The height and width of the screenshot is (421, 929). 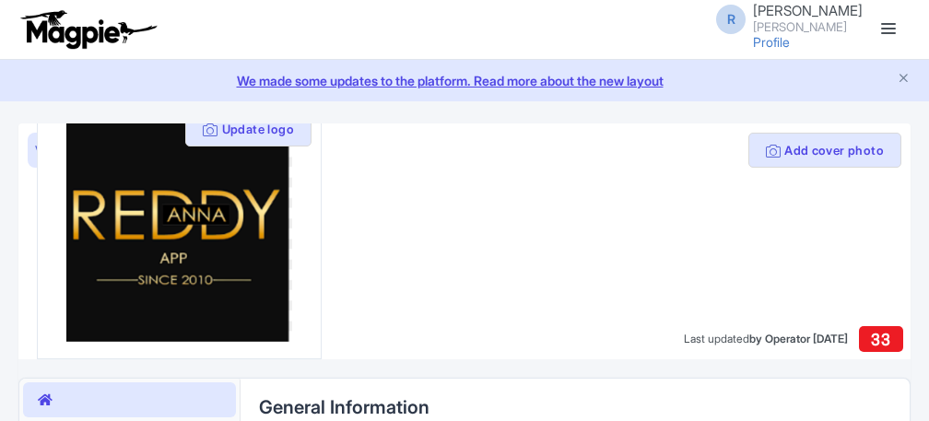 What do you see at coordinates (825, 150) in the screenshot?
I see `button: Add cover photo` at bounding box center [825, 150].